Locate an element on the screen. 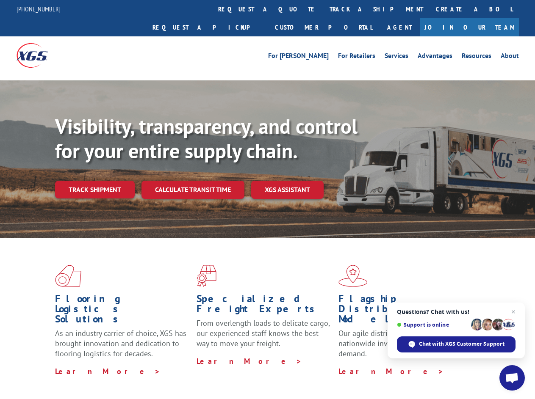 This screenshot has height=399, width=535. h1: Specialized Freight Experts is located at coordinates (264, 306).